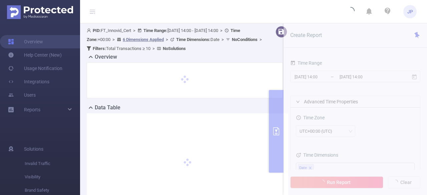 The width and height of the screenshot is (427, 195). What do you see at coordinates (174, 48) in the screenshot?
I see `b: No Solutions` at bounding box center [174, 48].